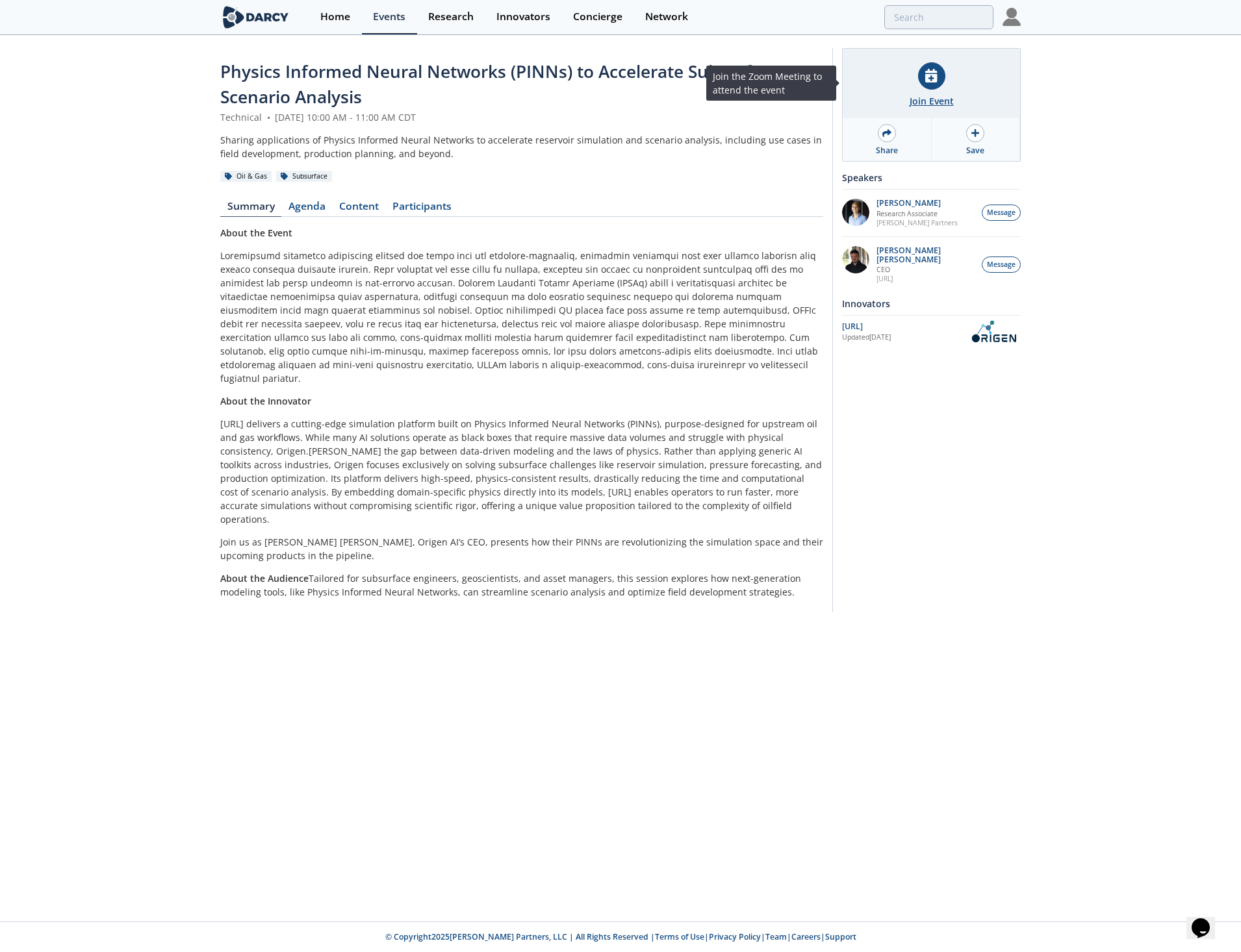 This screenshot has width=1241, height=952. Describe the element at coordinates (932, 101) in the screenshot. I see `div: Join Event` at that location.